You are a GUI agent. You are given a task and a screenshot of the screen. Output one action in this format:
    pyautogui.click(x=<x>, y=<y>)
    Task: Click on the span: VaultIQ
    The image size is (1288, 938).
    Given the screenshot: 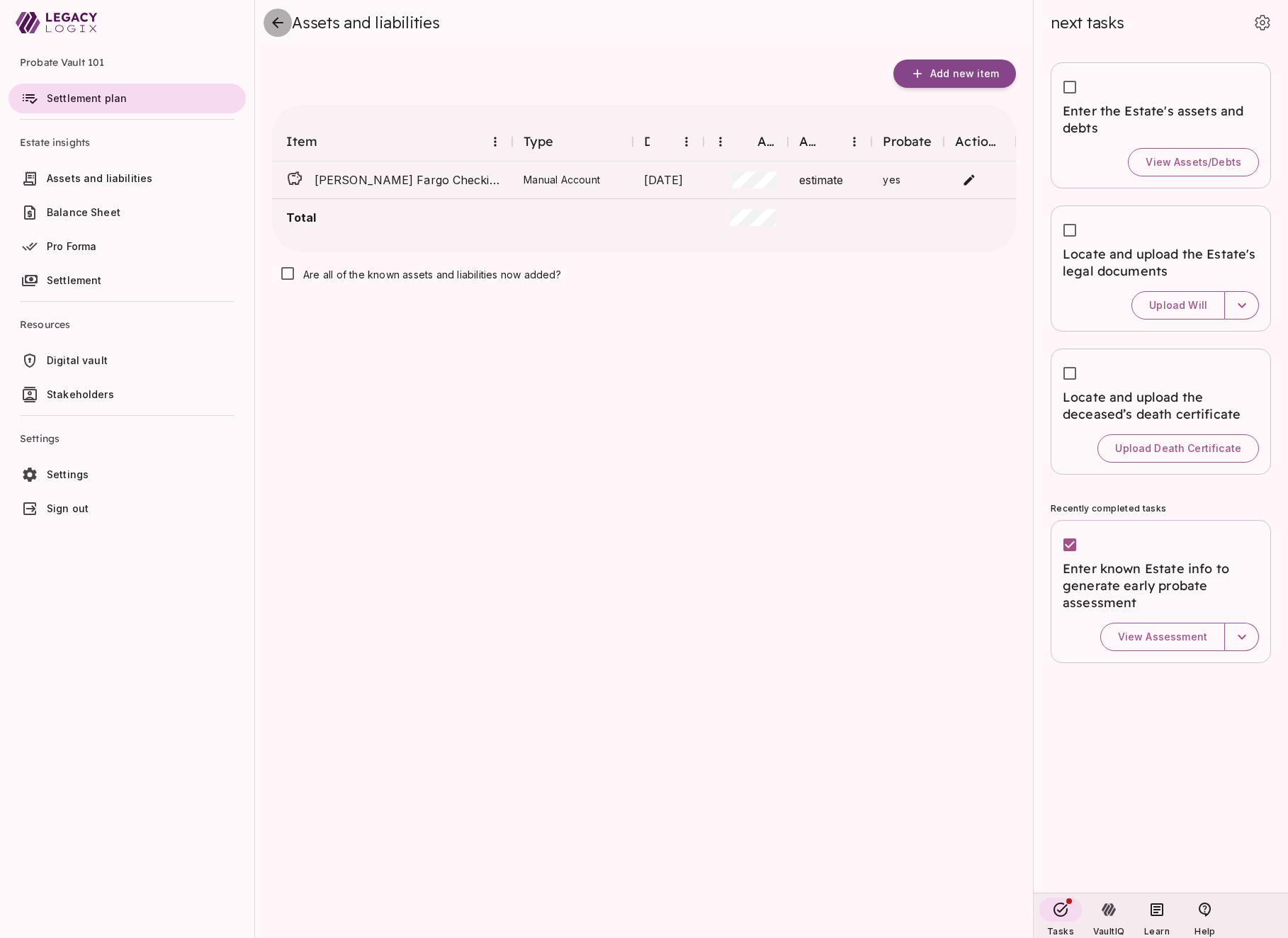 What is the action you would take?
    pyautogui.click(x=1108, y=931)
    